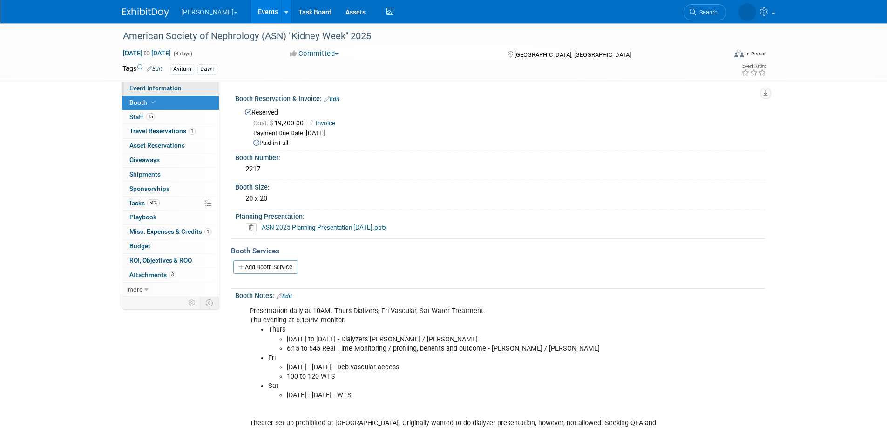 This screenshot has height=428, width=887. What do you see at coordinates (170, 232) in the screenshot?
I see `a: Misc. Expenses & Credits1` at bounding box center [170, 232].